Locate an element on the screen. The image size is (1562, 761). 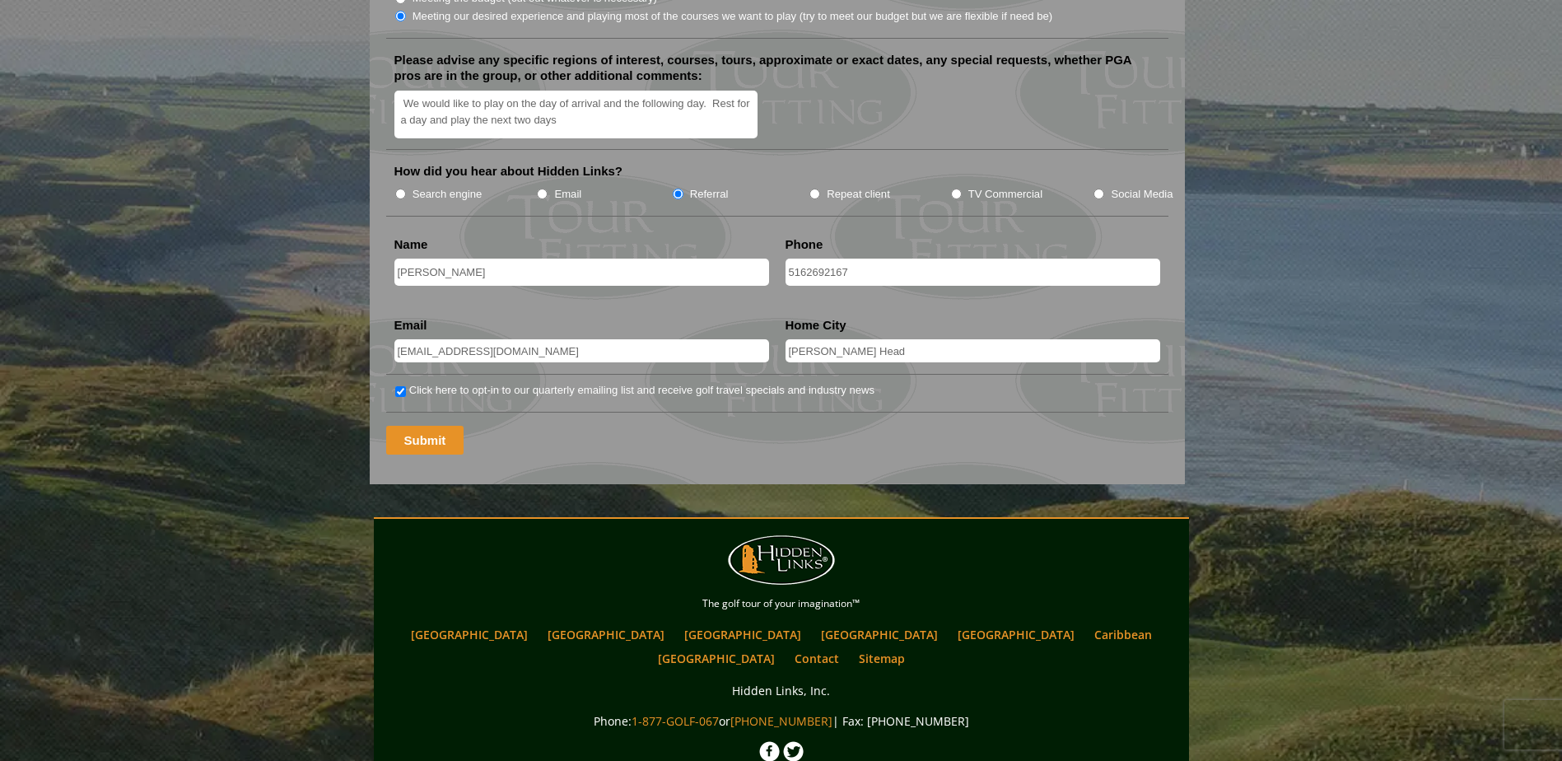
label: Phone is located at coordinates (805, 245).